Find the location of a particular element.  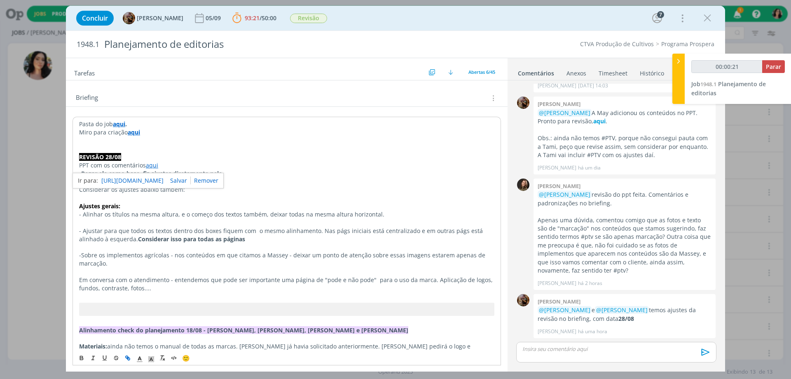

span: Planejamento de editorias is located at coordinates (729, 88).